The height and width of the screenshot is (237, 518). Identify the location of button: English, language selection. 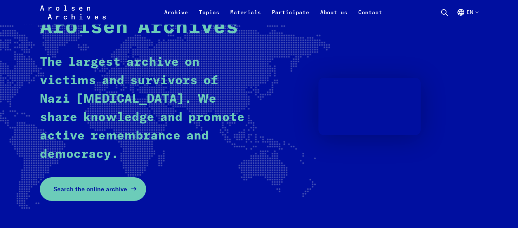
(467, 16).